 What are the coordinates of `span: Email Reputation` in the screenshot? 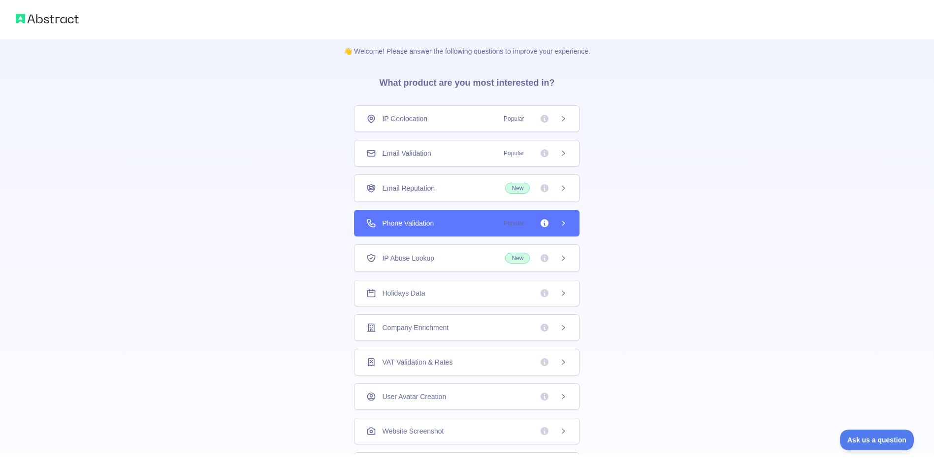 It's located at (408, 188).